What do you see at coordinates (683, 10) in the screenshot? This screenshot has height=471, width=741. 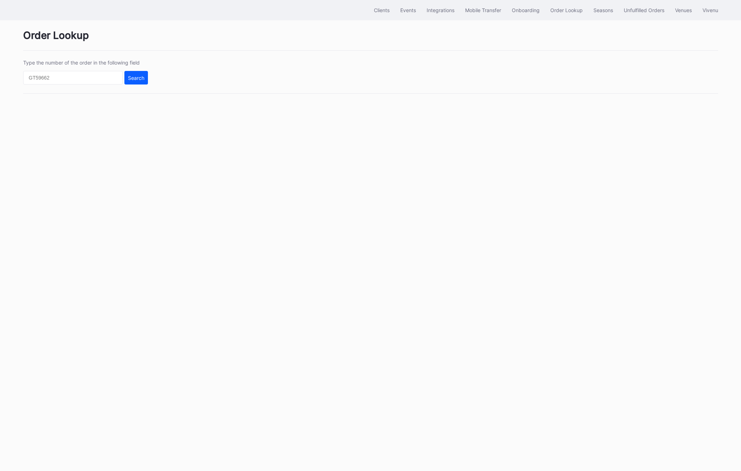 I see `div: Venues` at bounding box center [683, 10].